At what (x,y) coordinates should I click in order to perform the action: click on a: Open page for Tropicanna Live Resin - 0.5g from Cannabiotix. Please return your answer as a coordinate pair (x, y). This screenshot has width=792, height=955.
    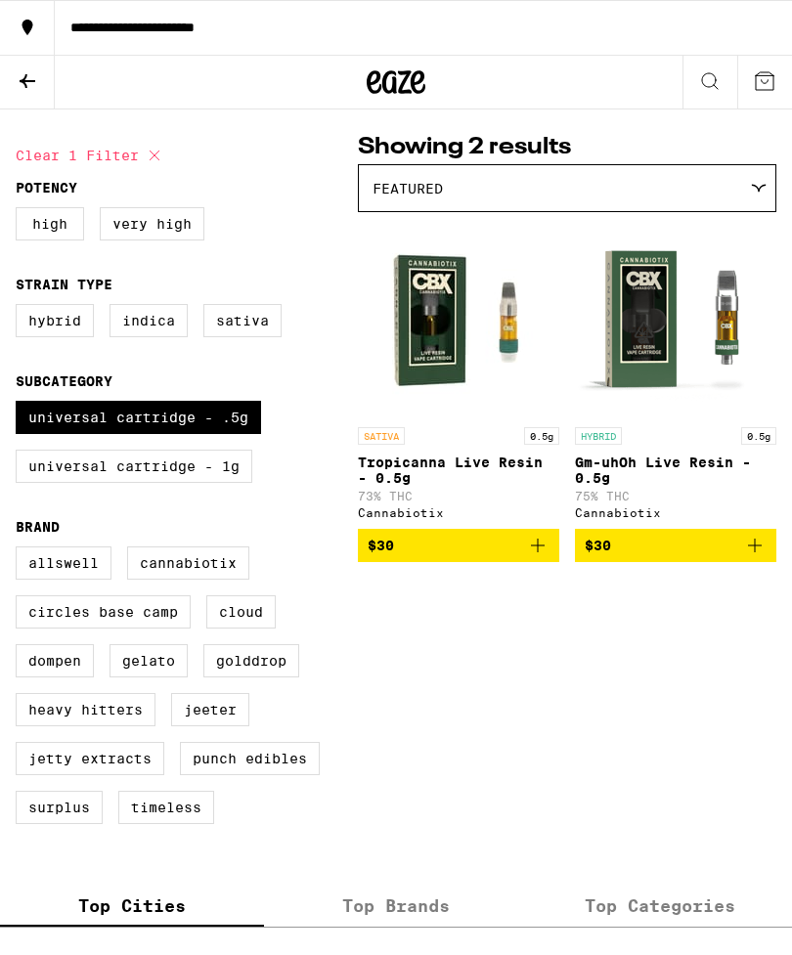
    Looking at the image, I should click on (458, 375).